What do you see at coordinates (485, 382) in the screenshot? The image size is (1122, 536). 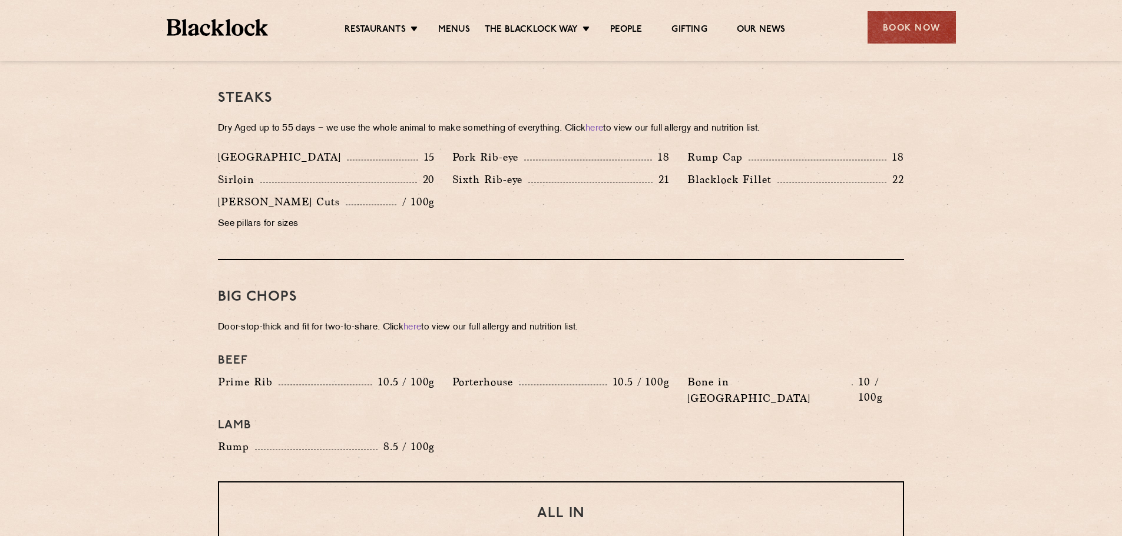 I see `p: Porterhouse` at bounding box center [485, 382].